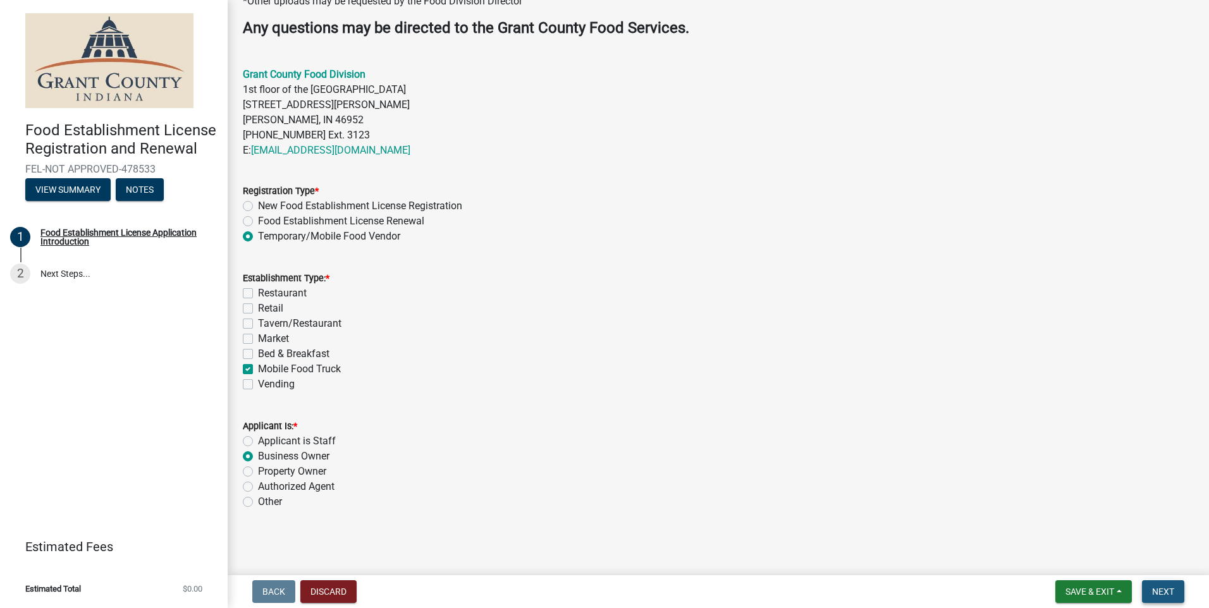 The width and height of the screenshot is (1209, 608). Describe the element at coordinates (304, 74) in the screenshot. I see `a: Grant County Food Division` at that location.